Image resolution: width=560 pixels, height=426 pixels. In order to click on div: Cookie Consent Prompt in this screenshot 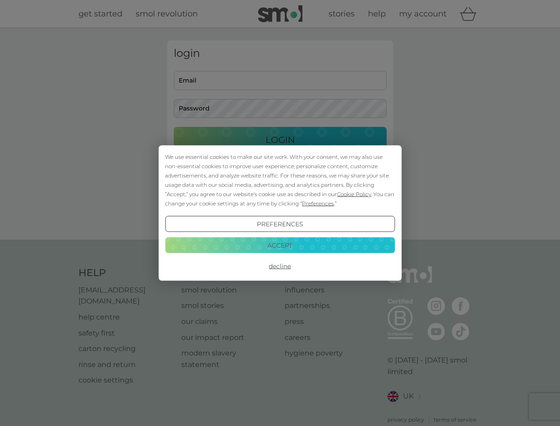, I will do `click(280, 213)`.